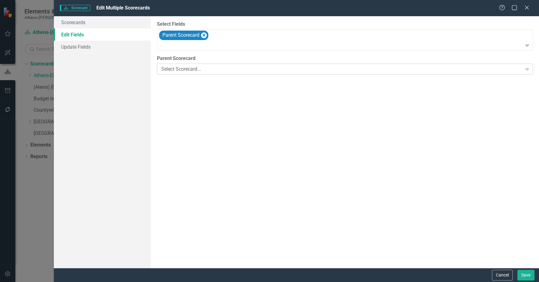 The height and width of the screenshot is (282, 539). I want to click on a: Edit Fields, so click(102, 35).